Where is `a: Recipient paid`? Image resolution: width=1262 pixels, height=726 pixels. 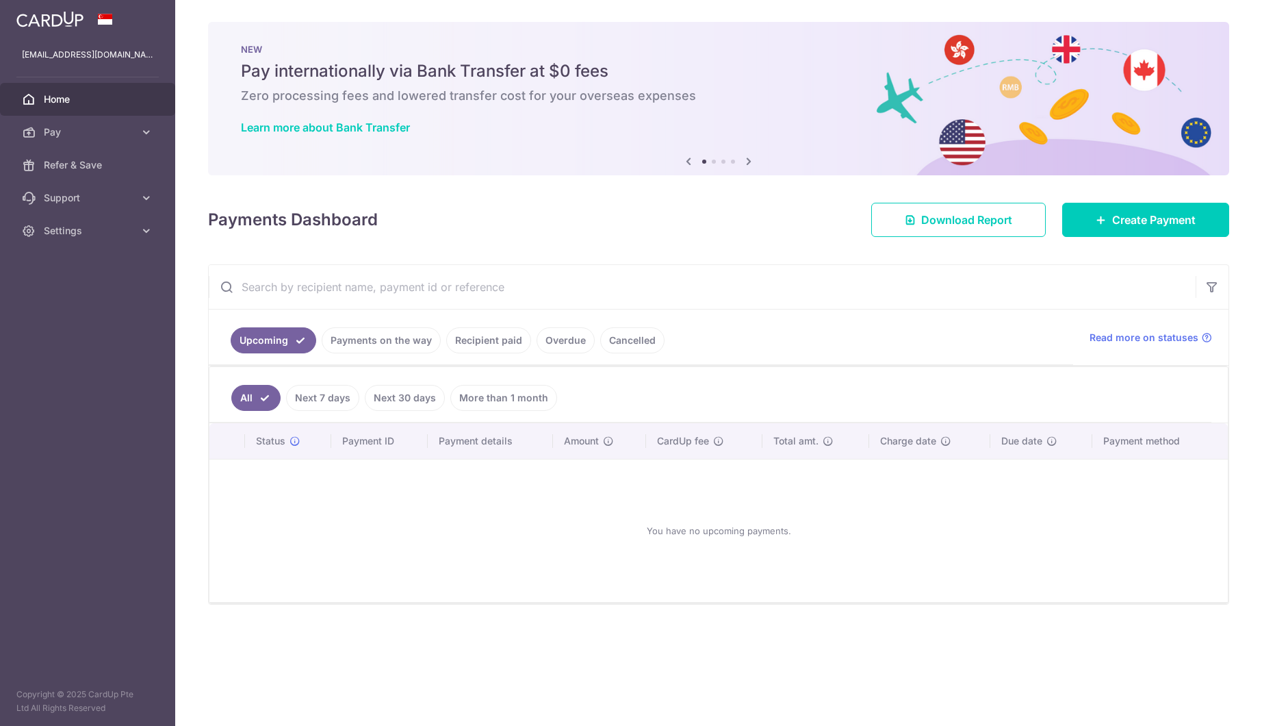 a: Recipient paid is located at coordinates (489, 340).